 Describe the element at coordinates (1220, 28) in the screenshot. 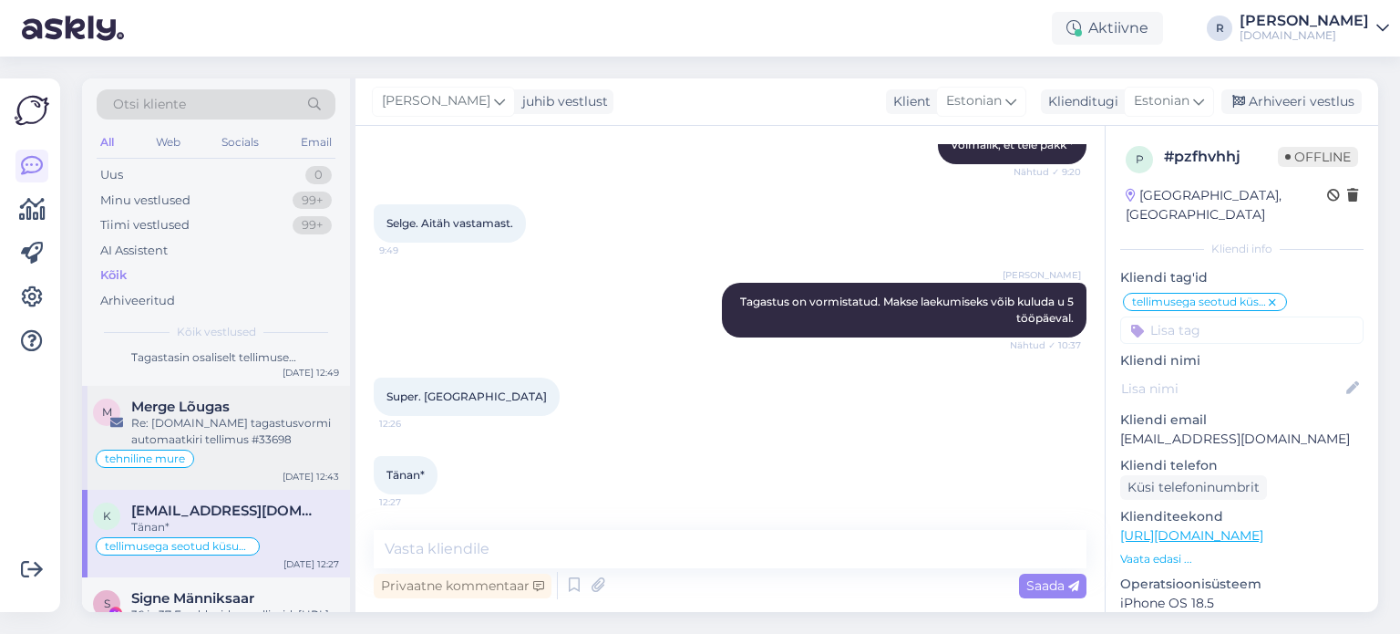

I see `div: R` at that location.